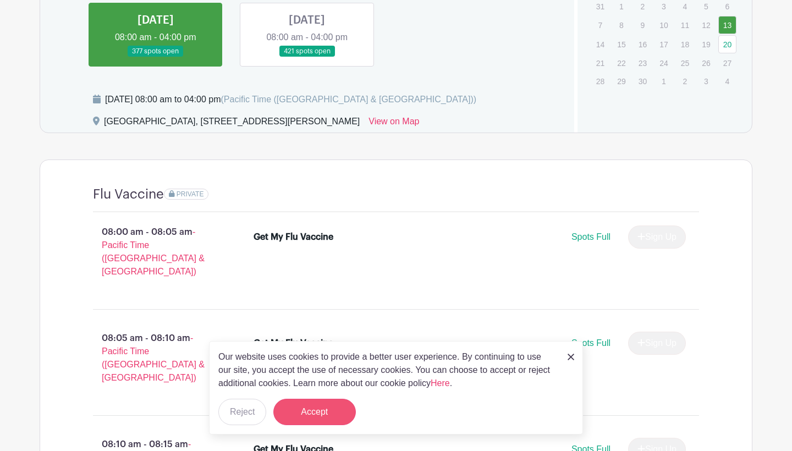 The height and width of the screenshot is (451, 792). What do you see at coordinates (685, 81) in the screenshot?
I see `p: 2` at bounding box center [685, 81].